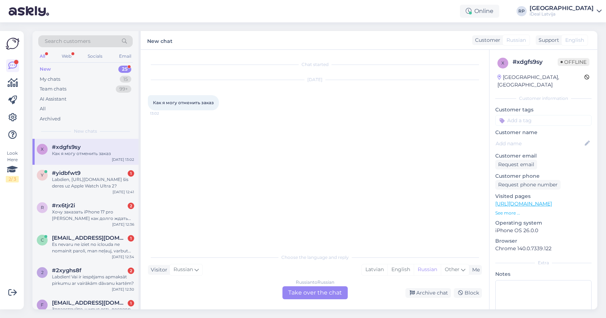  Describe the element at coordinates (12, 166) in the screenshot. I see `div: Look Here` at that location.